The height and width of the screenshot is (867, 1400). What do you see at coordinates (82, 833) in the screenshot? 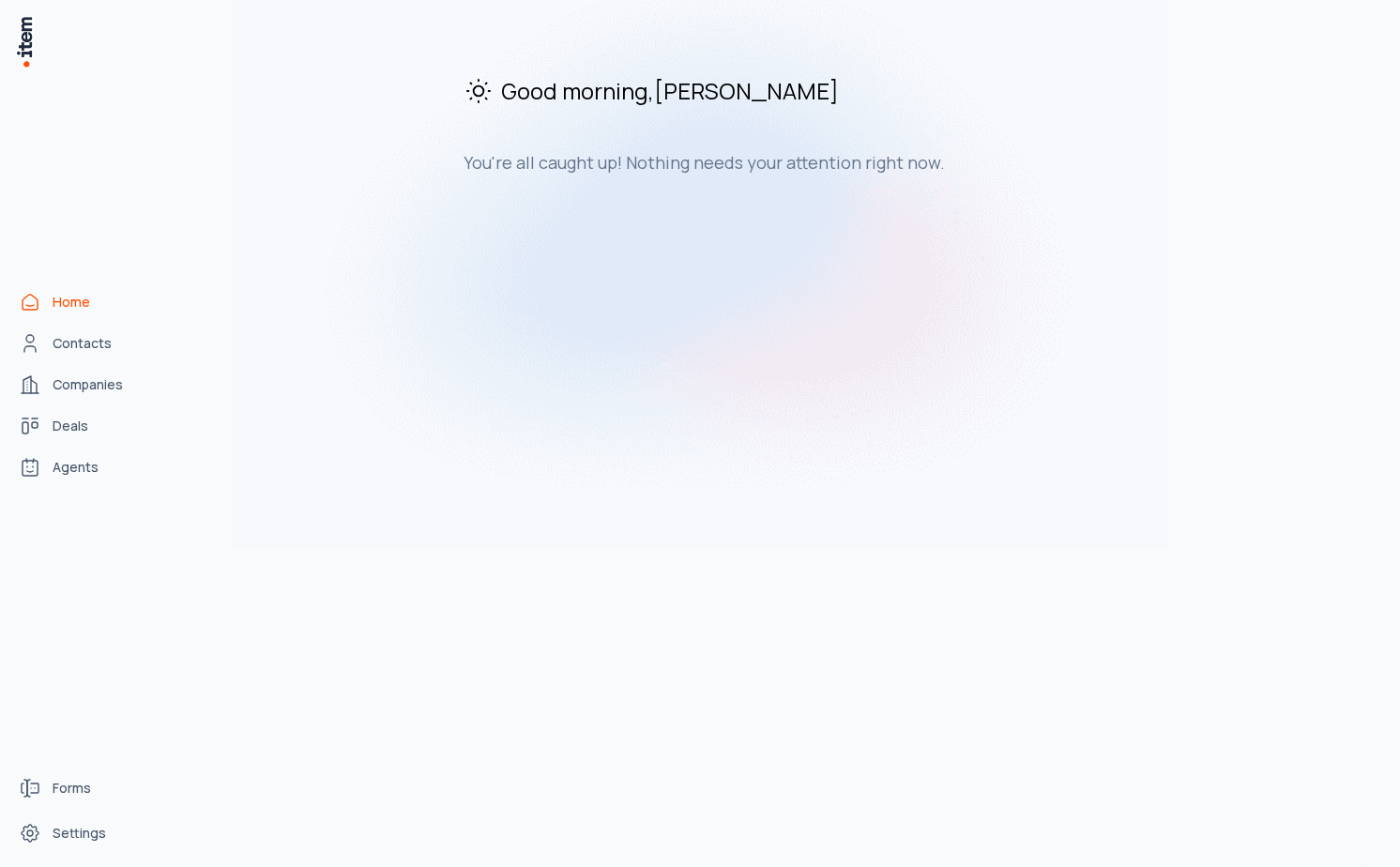
I see `a: Settings` at bounding box center [82, 833].